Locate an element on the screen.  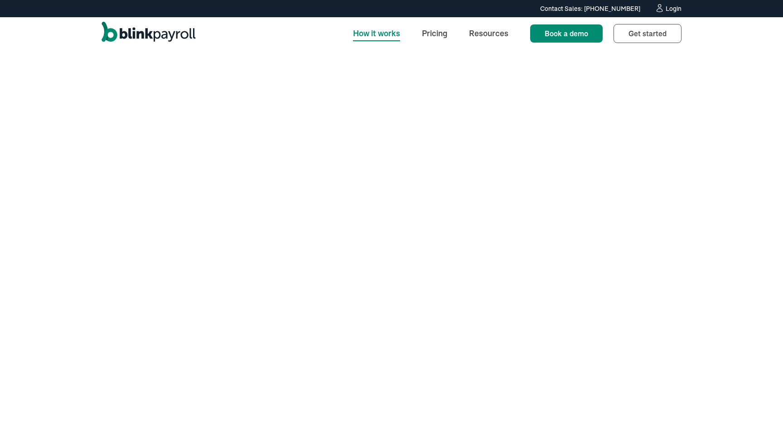
a: How it works is located at coordinates (376, 33).